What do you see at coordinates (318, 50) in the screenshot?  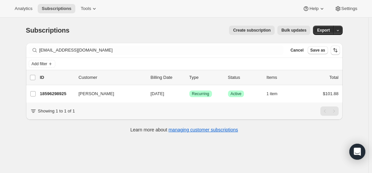 I see `button: Save as` at bounding box center [318, 50].